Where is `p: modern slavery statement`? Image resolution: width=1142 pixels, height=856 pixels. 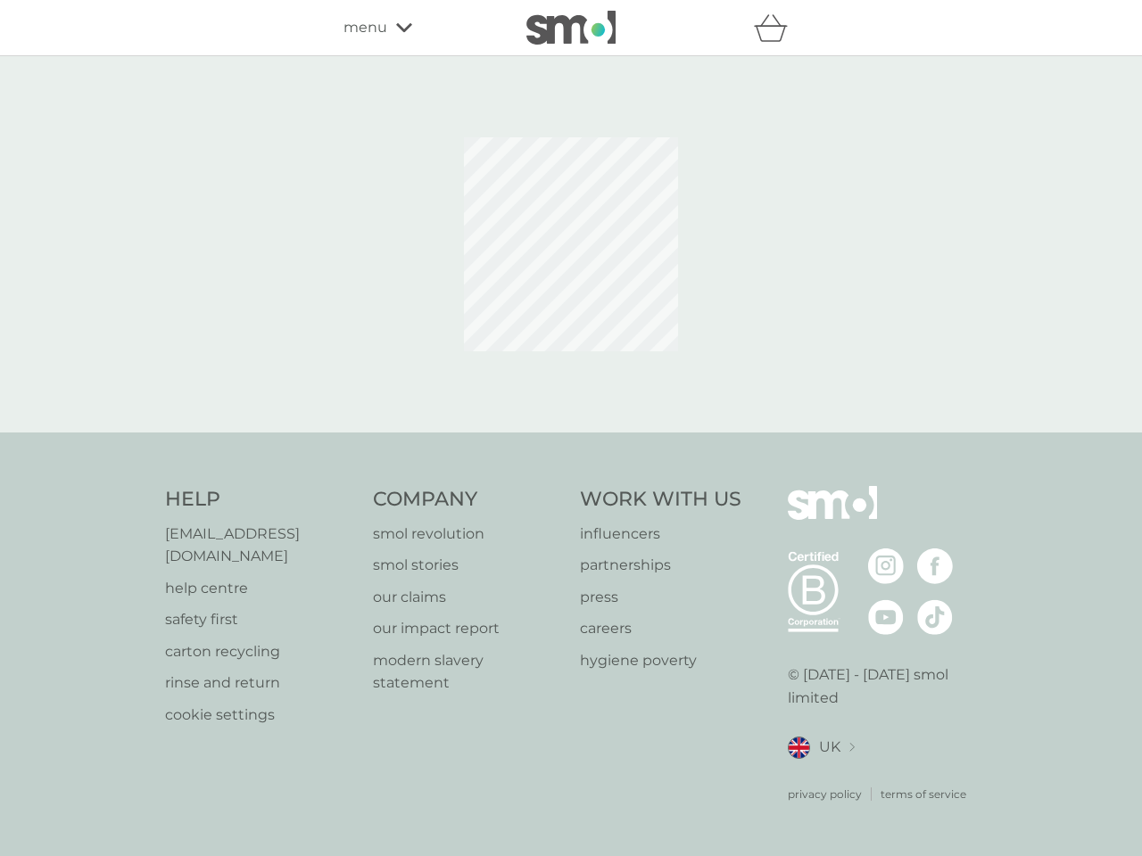
p: modern slavery statement is located at coordinates (467, 672).